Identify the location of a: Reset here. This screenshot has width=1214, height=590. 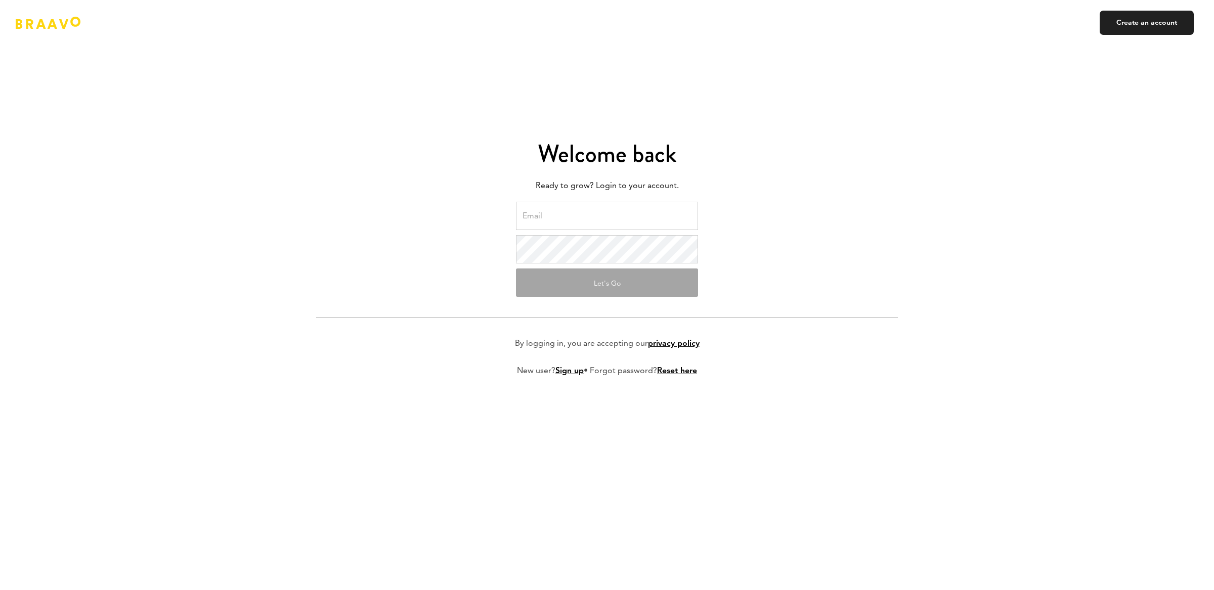
(677, 371).